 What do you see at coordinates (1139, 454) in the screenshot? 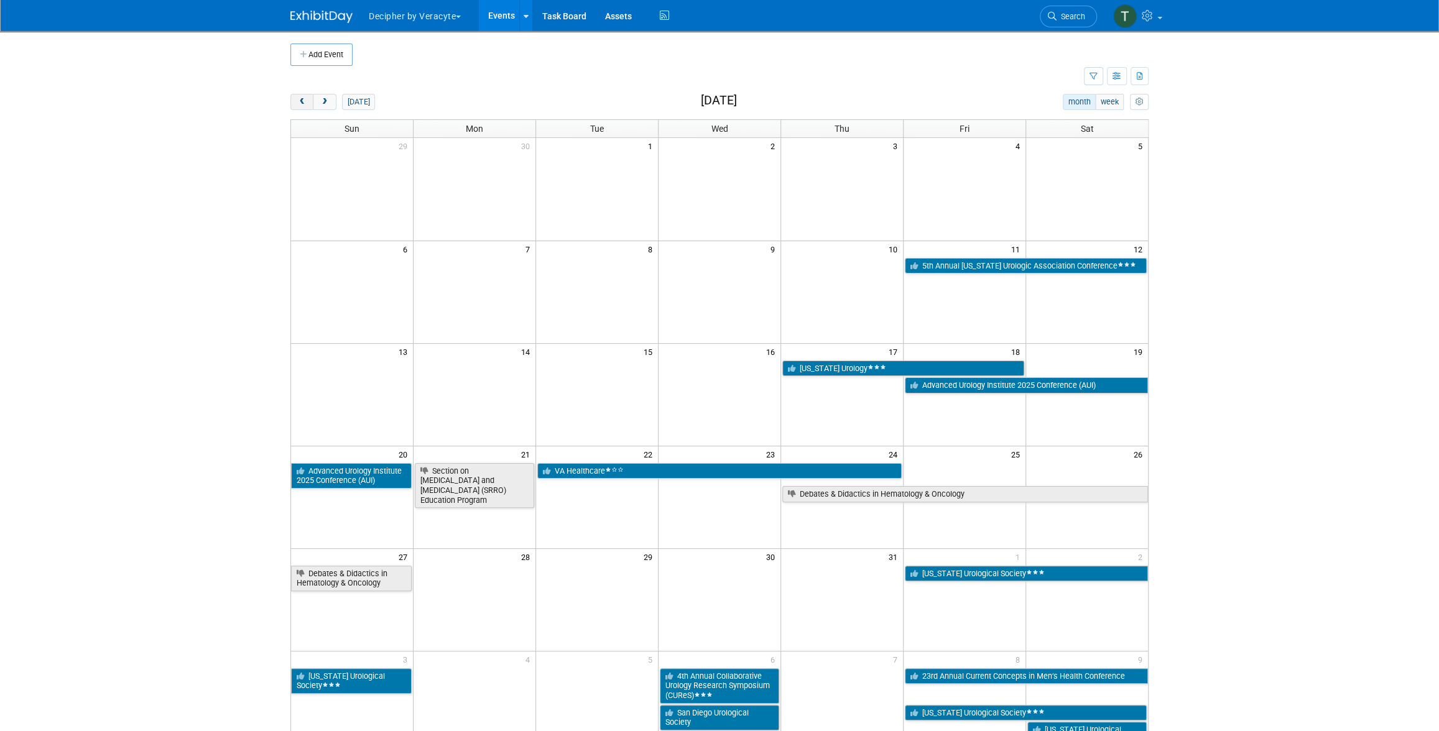
I see `span: 26` at bounding box center [1139, 454].